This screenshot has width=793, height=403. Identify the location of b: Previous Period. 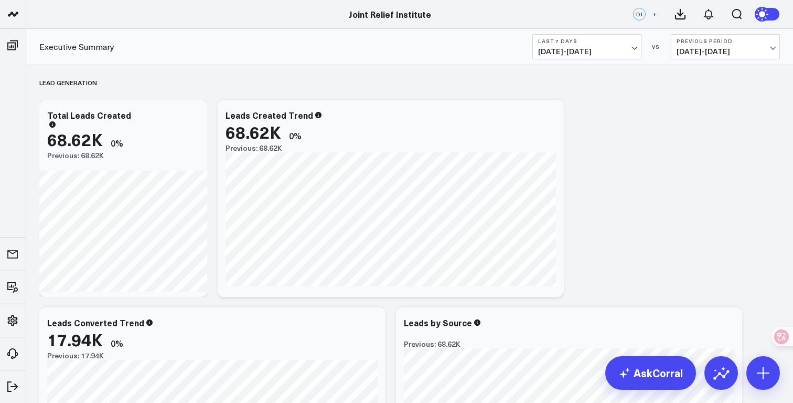
(726, 41).